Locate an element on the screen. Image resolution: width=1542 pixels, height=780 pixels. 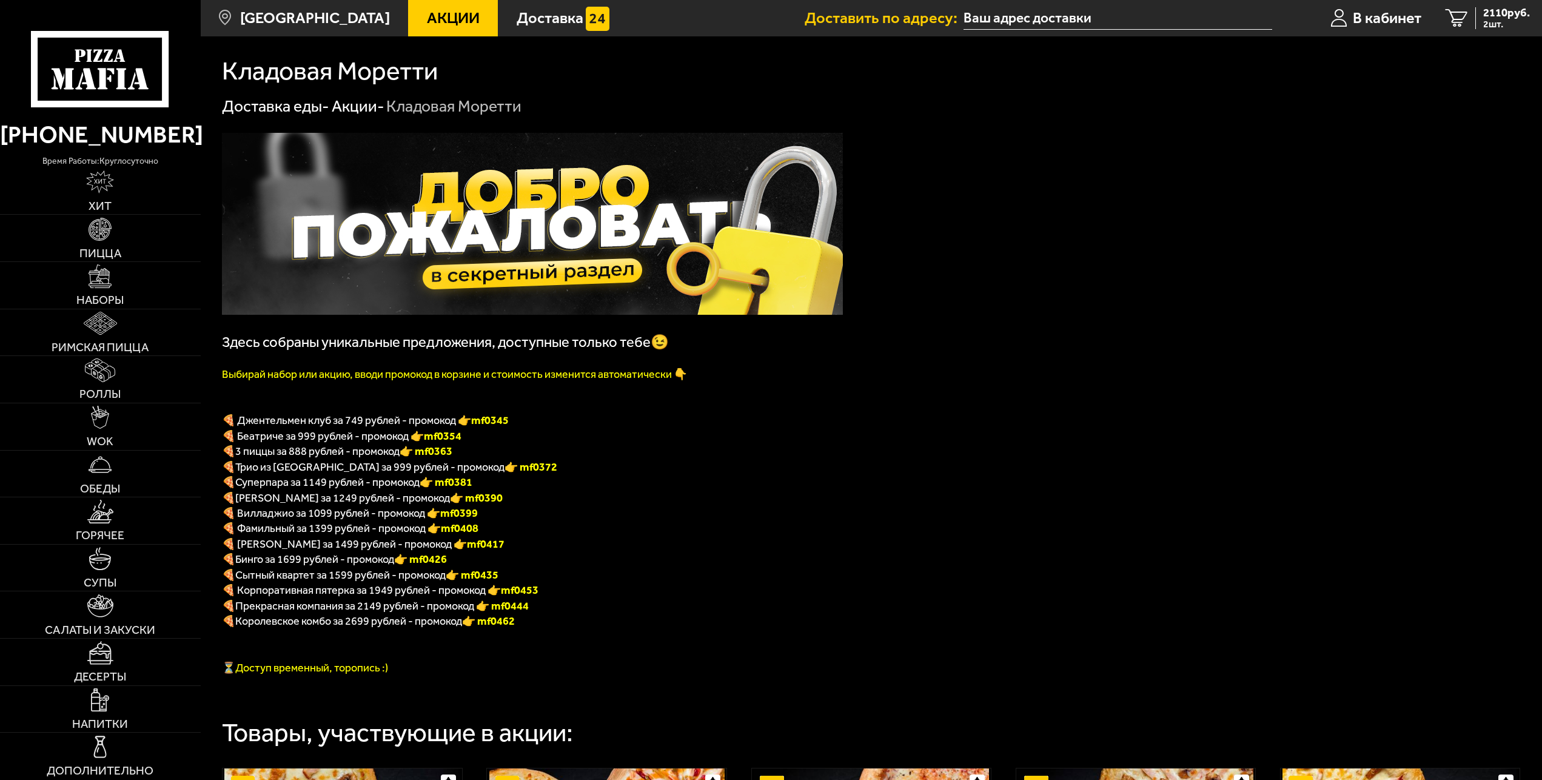
font: 👉 mf0372 is located at coordinates (531, 467).